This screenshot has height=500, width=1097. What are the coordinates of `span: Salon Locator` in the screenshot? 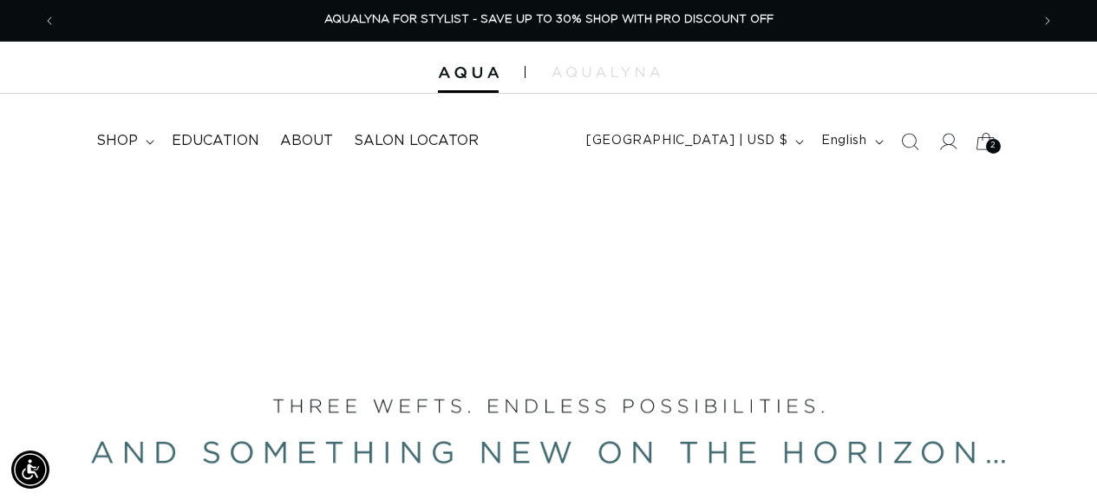 It's located at (416, 140).